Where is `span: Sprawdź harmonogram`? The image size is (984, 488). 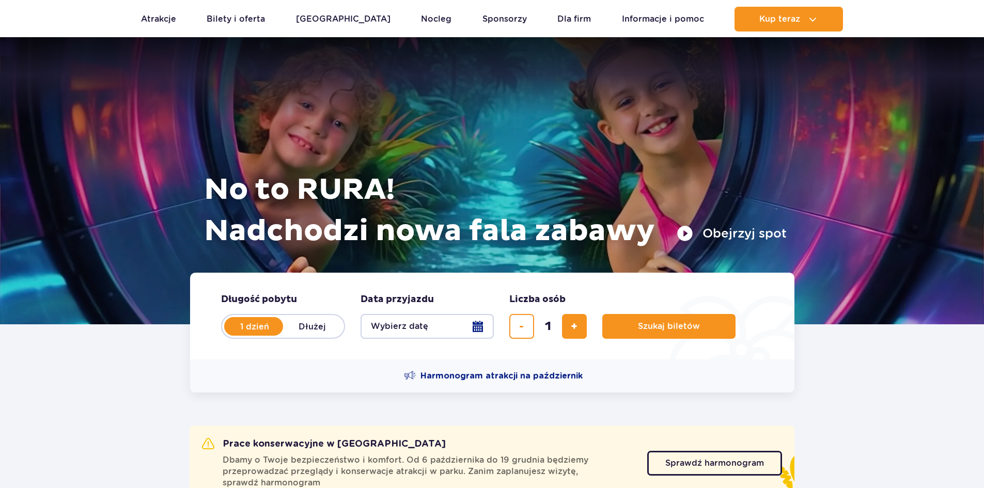
span: Sprawdź harmonogram is located at coordinates (714, 463).